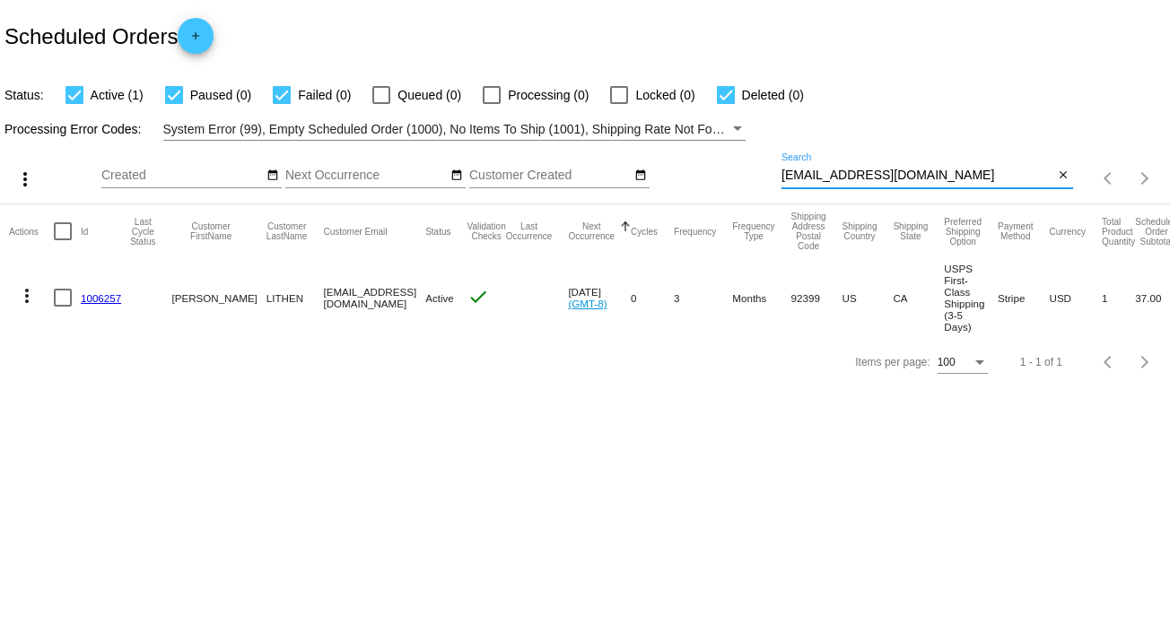  What do you see at coordinates (31, 231) in the screenshot?
I see `mat-header-cell: Actions` at bounding box center [31, 231].